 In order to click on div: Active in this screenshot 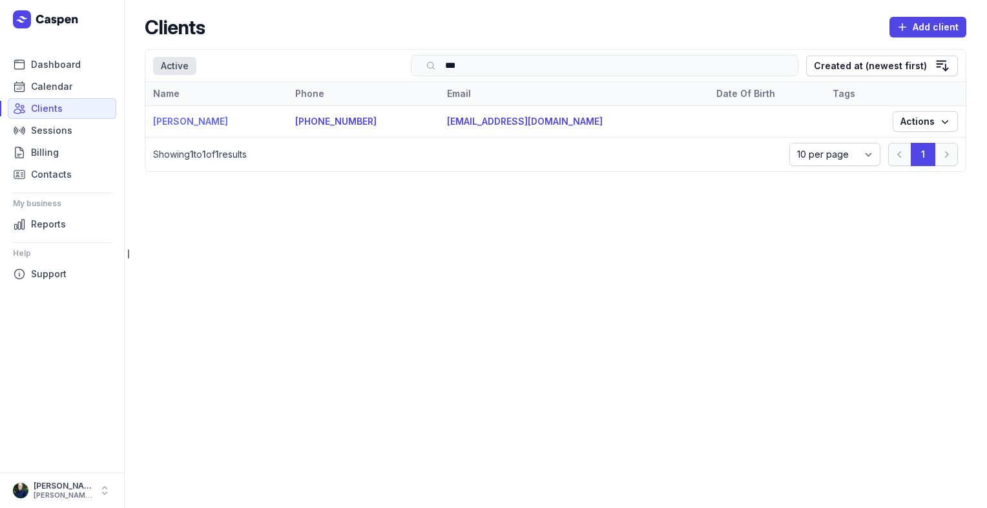, I will do `click(174, 66)`.